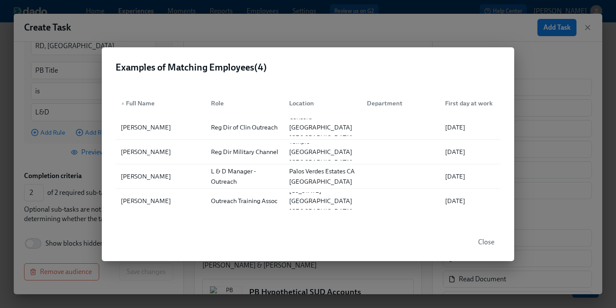 The width and height of the screenshot is (616, 308). What do you see at coordinates (245, 176) in the screenshot?
I see `div: L & D Manager - Outreach` at bounding box center [245, 176].